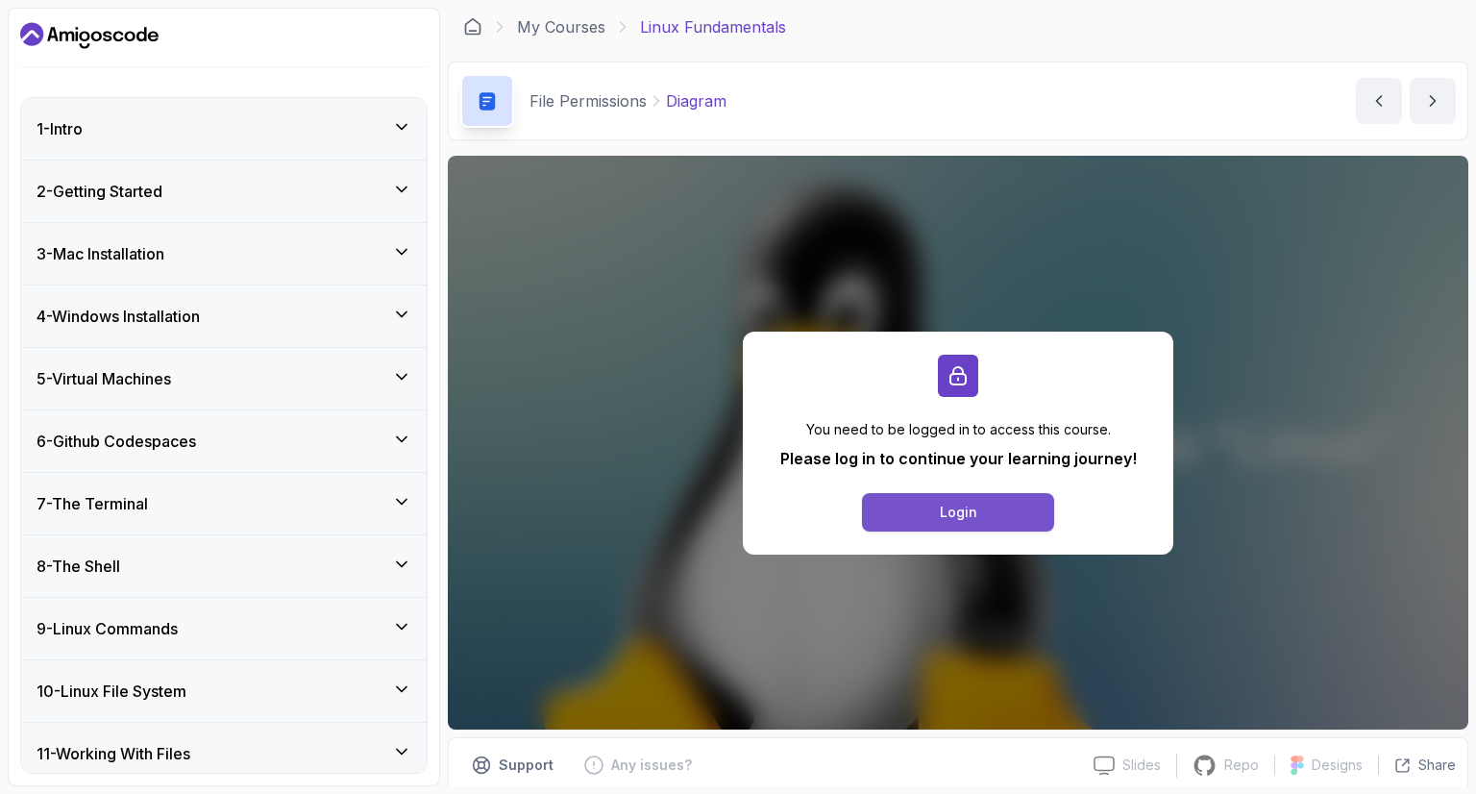 The image size is (1476, 794). I want to click on div: Login, so click(958, 512).